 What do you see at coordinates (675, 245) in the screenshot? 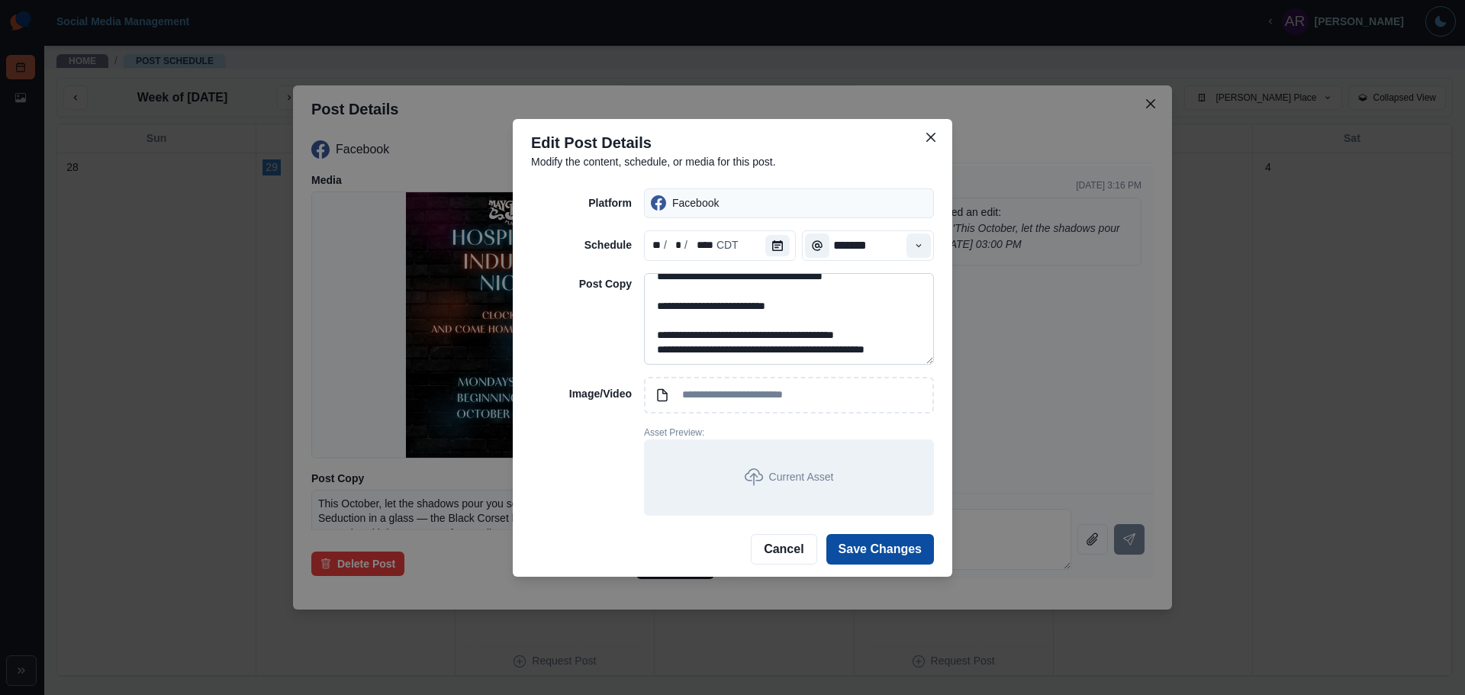
I see `div: day` at bounding box center [675, 245].